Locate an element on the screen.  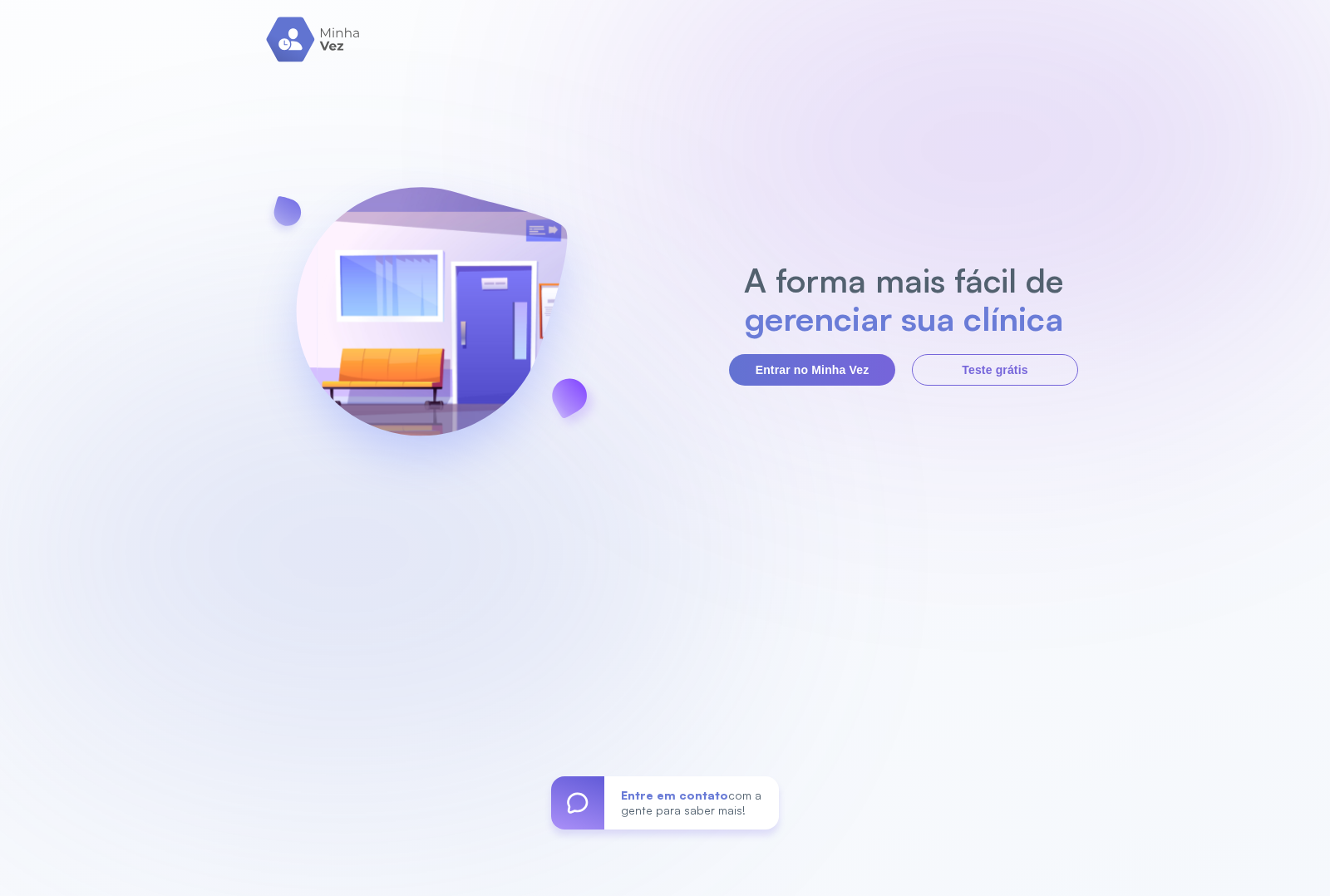
h2: A forma mais fácil de is located at coordinates (904, 280).